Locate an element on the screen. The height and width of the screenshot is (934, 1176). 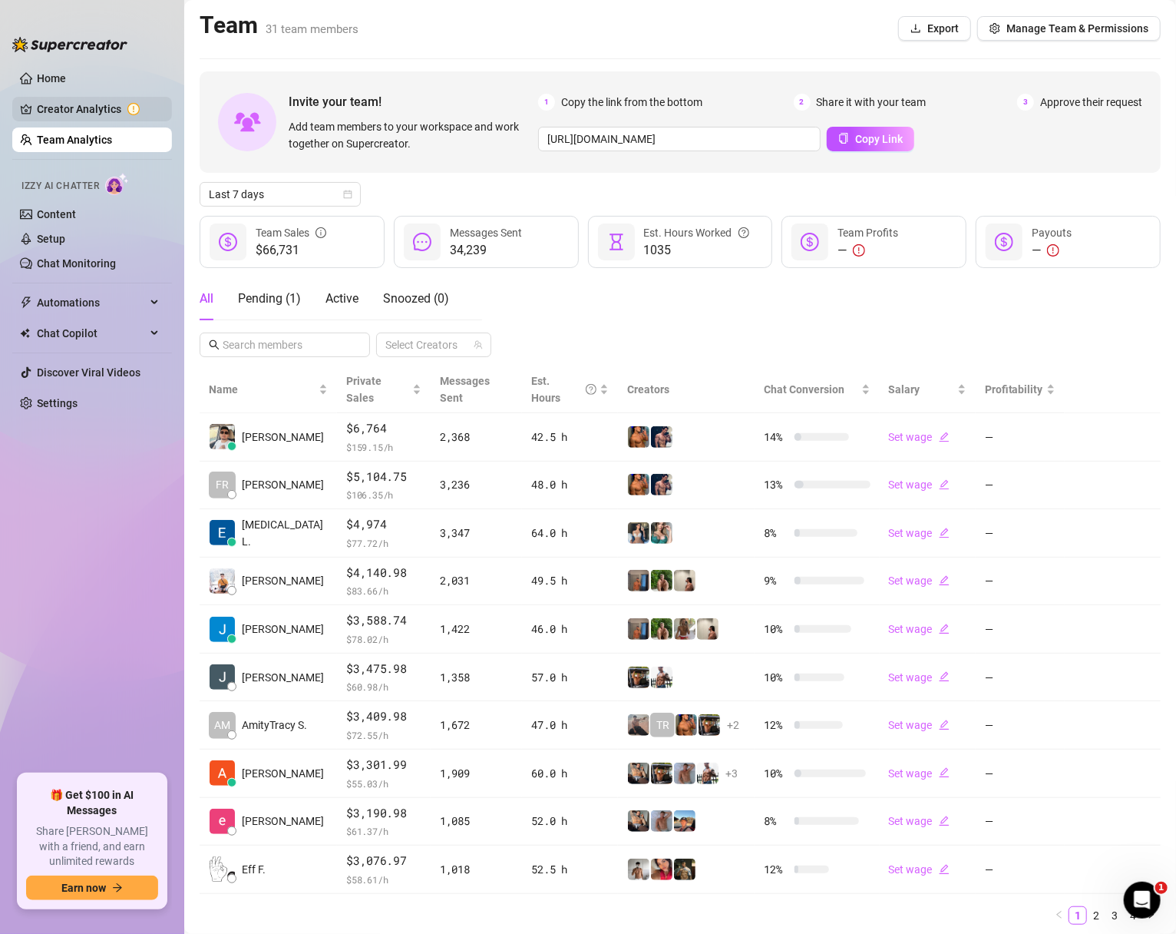
span: dollar-circle is located at coordinates (228, 242).